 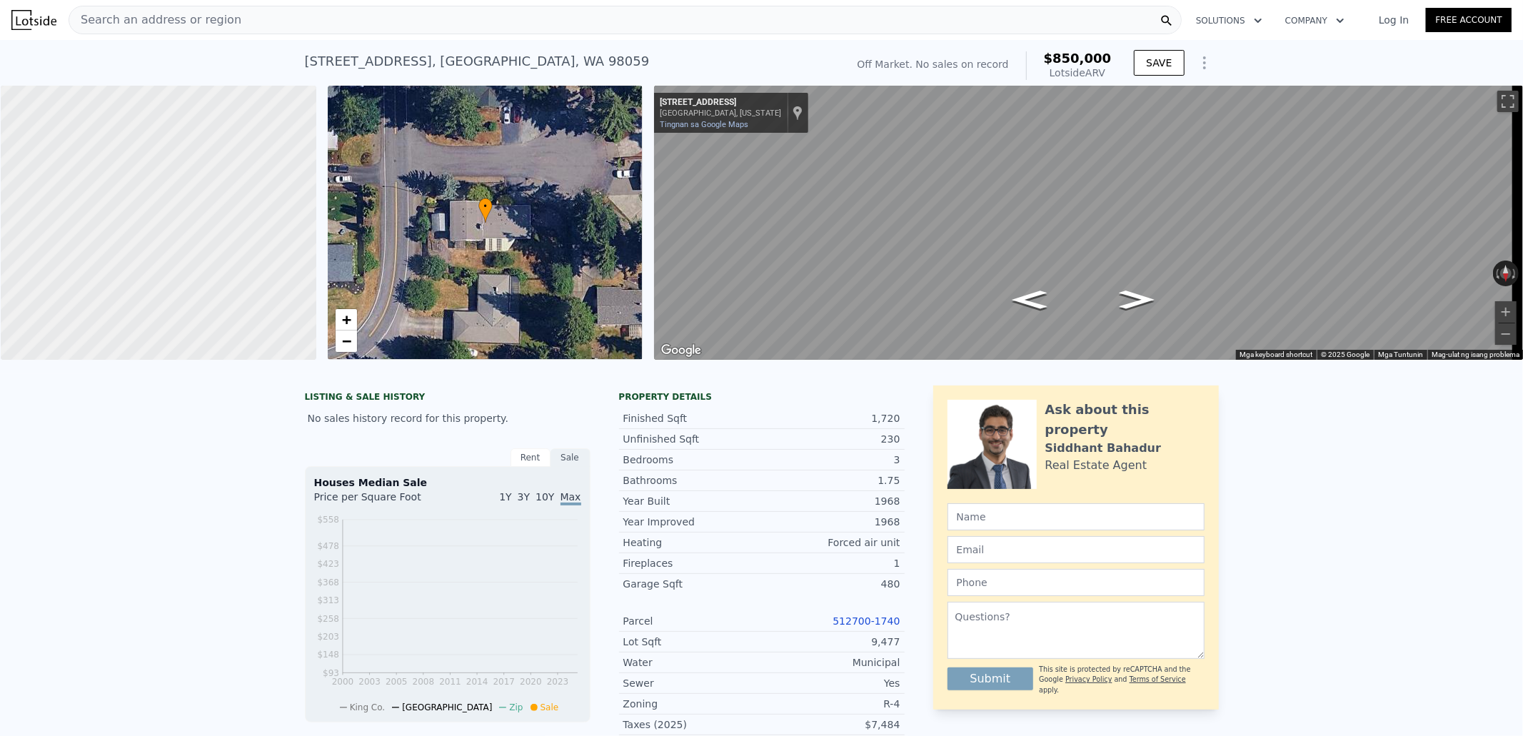 I want to click on div: This site is protected by reCAPTCHA and the Google and apply., so click(x=1121, y=680).